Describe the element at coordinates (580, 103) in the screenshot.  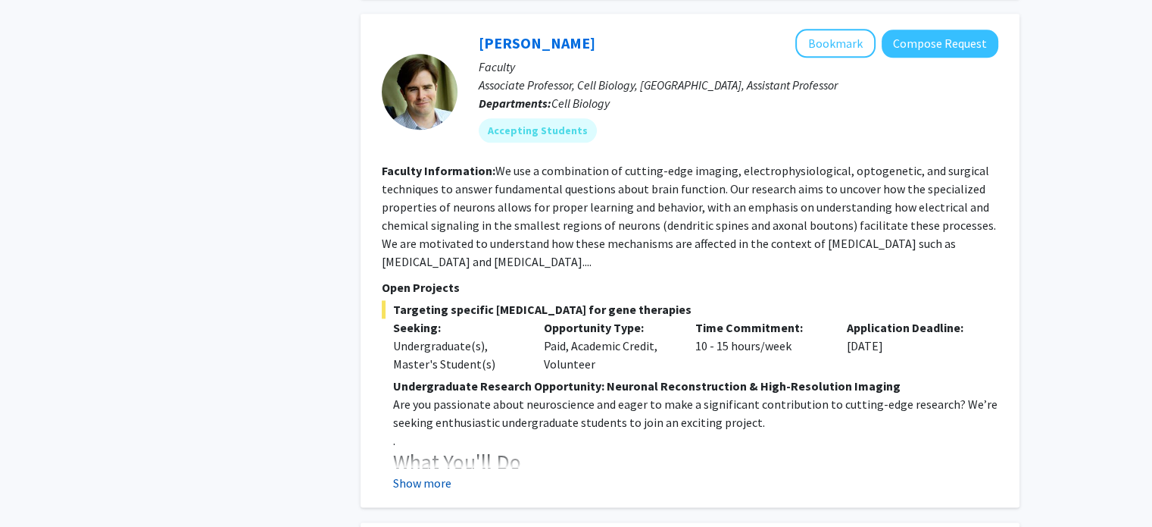
I see `span: Cell Biology` at that location.